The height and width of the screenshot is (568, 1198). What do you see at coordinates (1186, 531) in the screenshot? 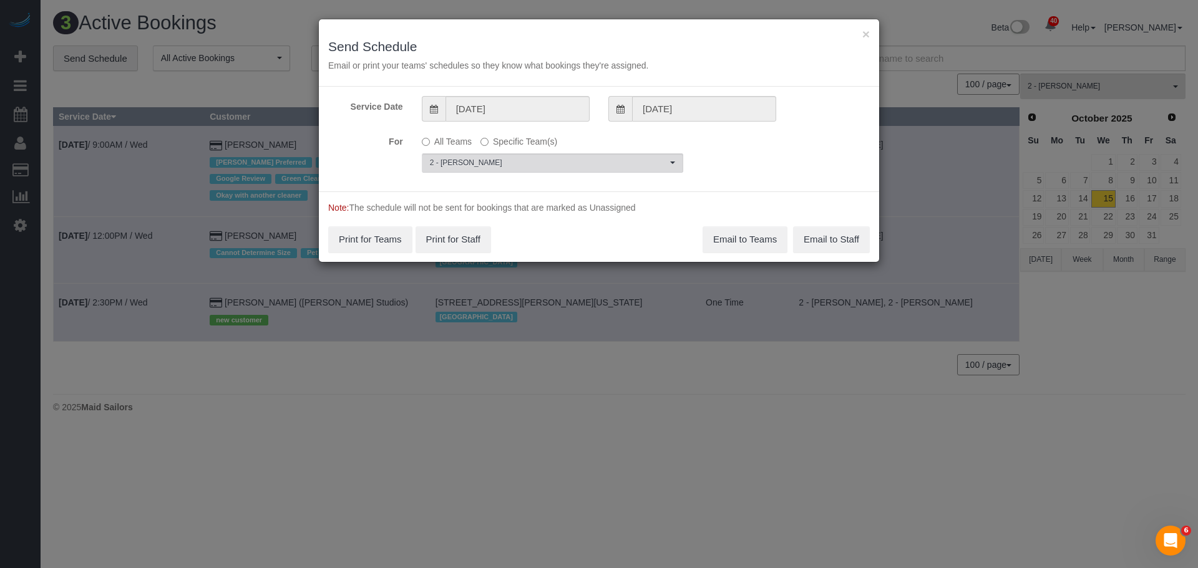
I see `span: 6` at bounding box center [1186, 531].